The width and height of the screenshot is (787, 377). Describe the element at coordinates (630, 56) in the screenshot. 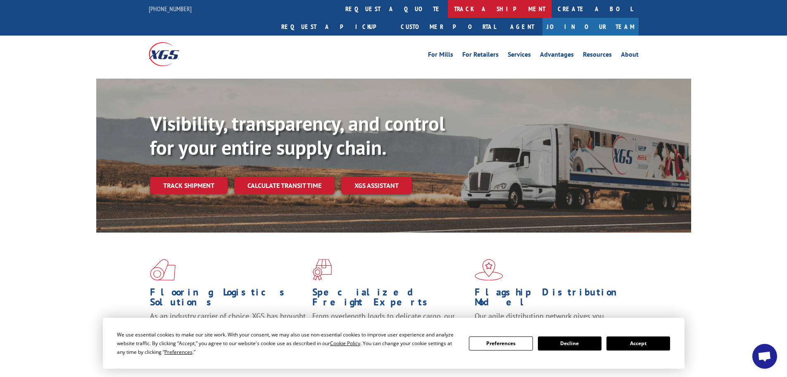

I see `a: About` at that location.